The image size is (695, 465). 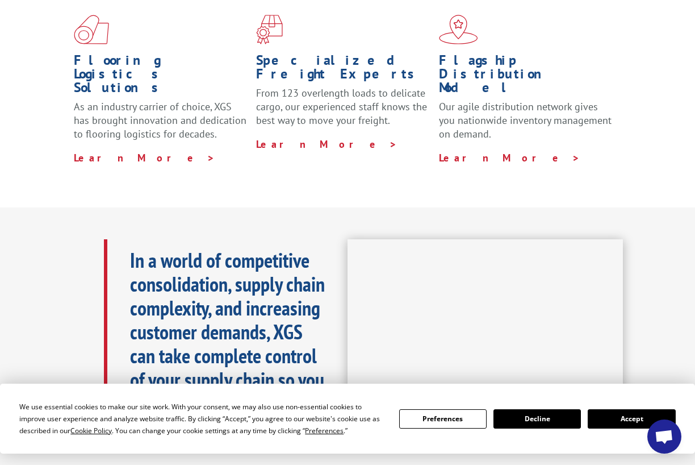 What do you see at coordinates (227, 343) in the screenshot?
I see `b: In a world of competitive consolidation, supply chain complexity, and increasing customer demands...` at bounding box center [227, 343].